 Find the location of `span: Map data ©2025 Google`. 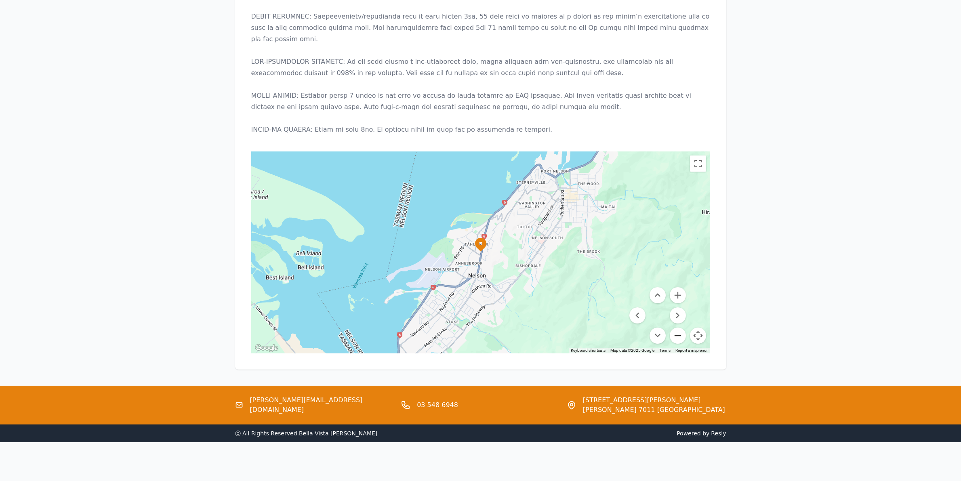

span: Map data ©2025 Google is located at coordinates (632, 350).